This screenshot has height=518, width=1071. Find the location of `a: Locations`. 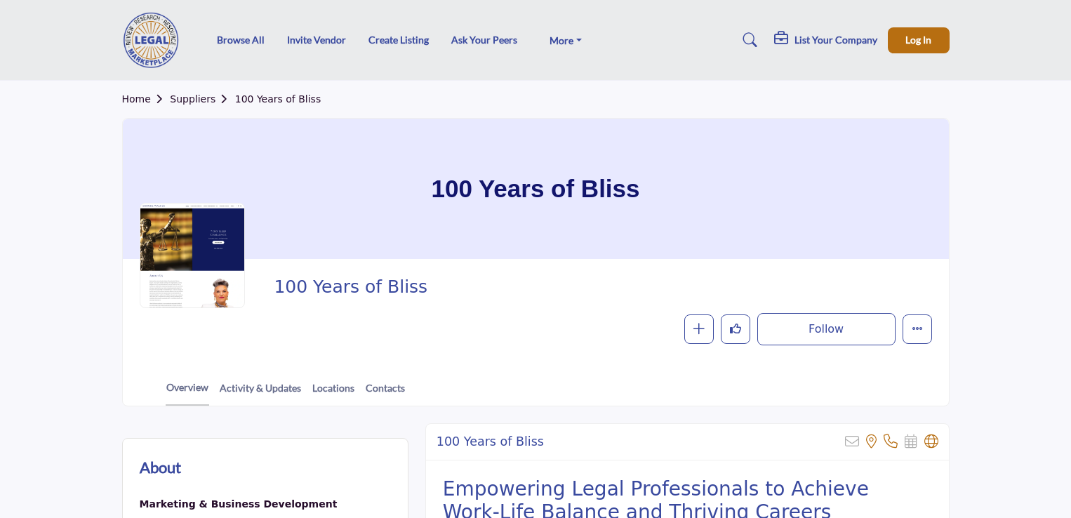

a: Locations is located at coordinates (334, 392).